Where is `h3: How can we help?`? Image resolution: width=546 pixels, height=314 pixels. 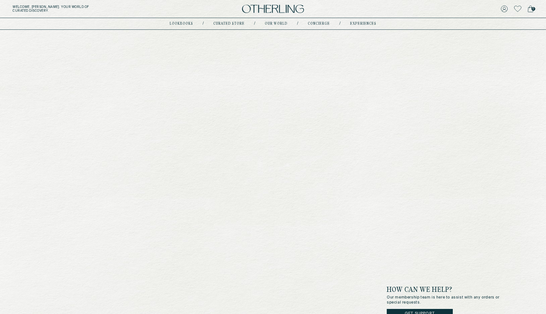
h3: How can we help? is located at coordinates (448, 290).